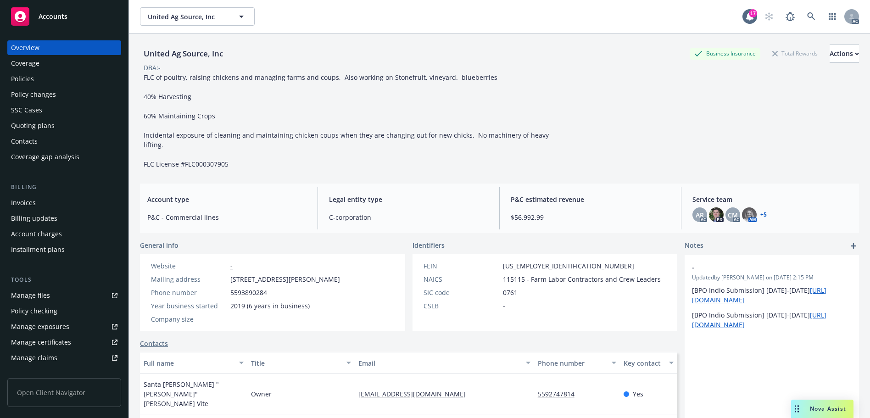 The height and width of the screenshot is (418, 870). What do you see at coordinates (769, 17) in the screenshot?
I see `a: Start snowing` at bounding box center [769, 17].